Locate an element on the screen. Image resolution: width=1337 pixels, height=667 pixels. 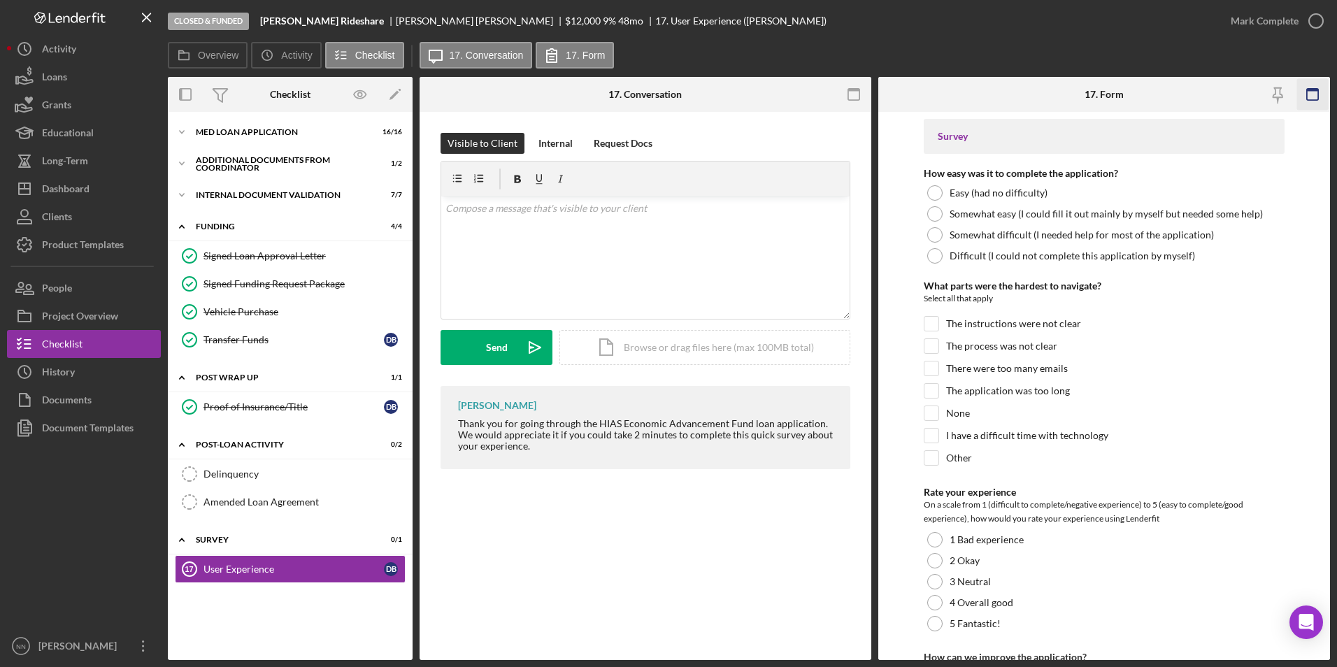
div: 9 % is located at coordinates (609, 21).